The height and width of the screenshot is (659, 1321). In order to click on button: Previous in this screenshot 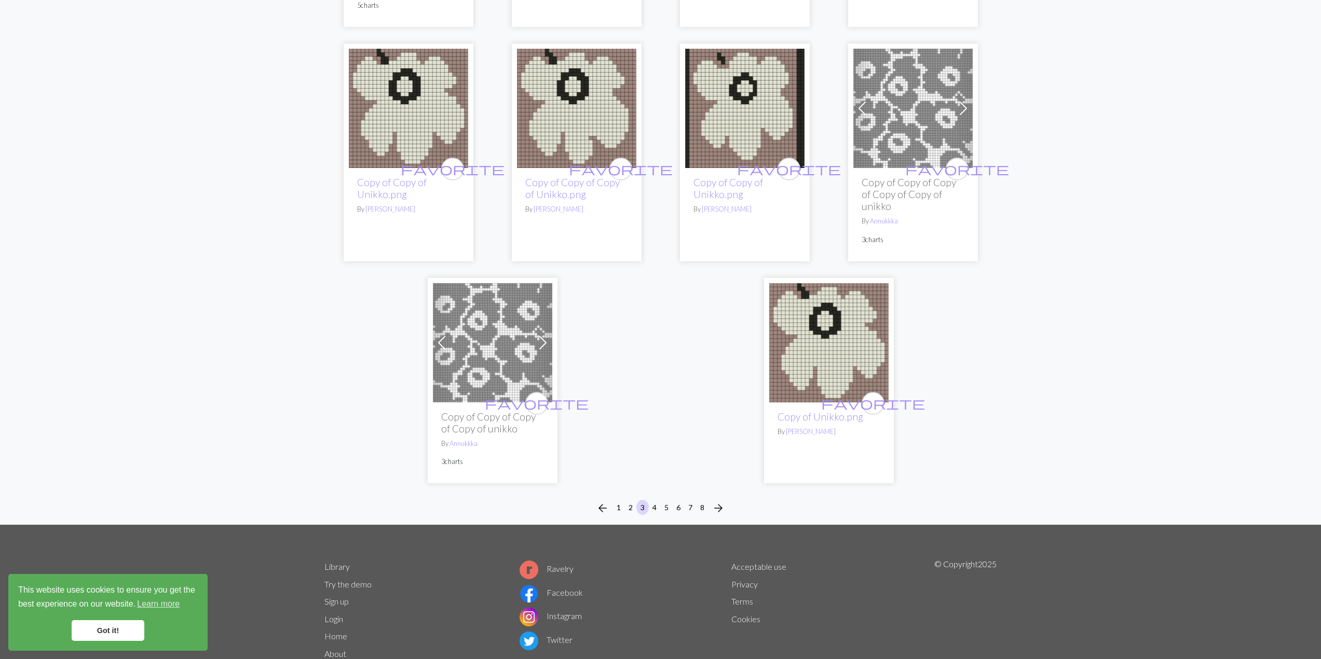, I will do `click(602, 509)`.